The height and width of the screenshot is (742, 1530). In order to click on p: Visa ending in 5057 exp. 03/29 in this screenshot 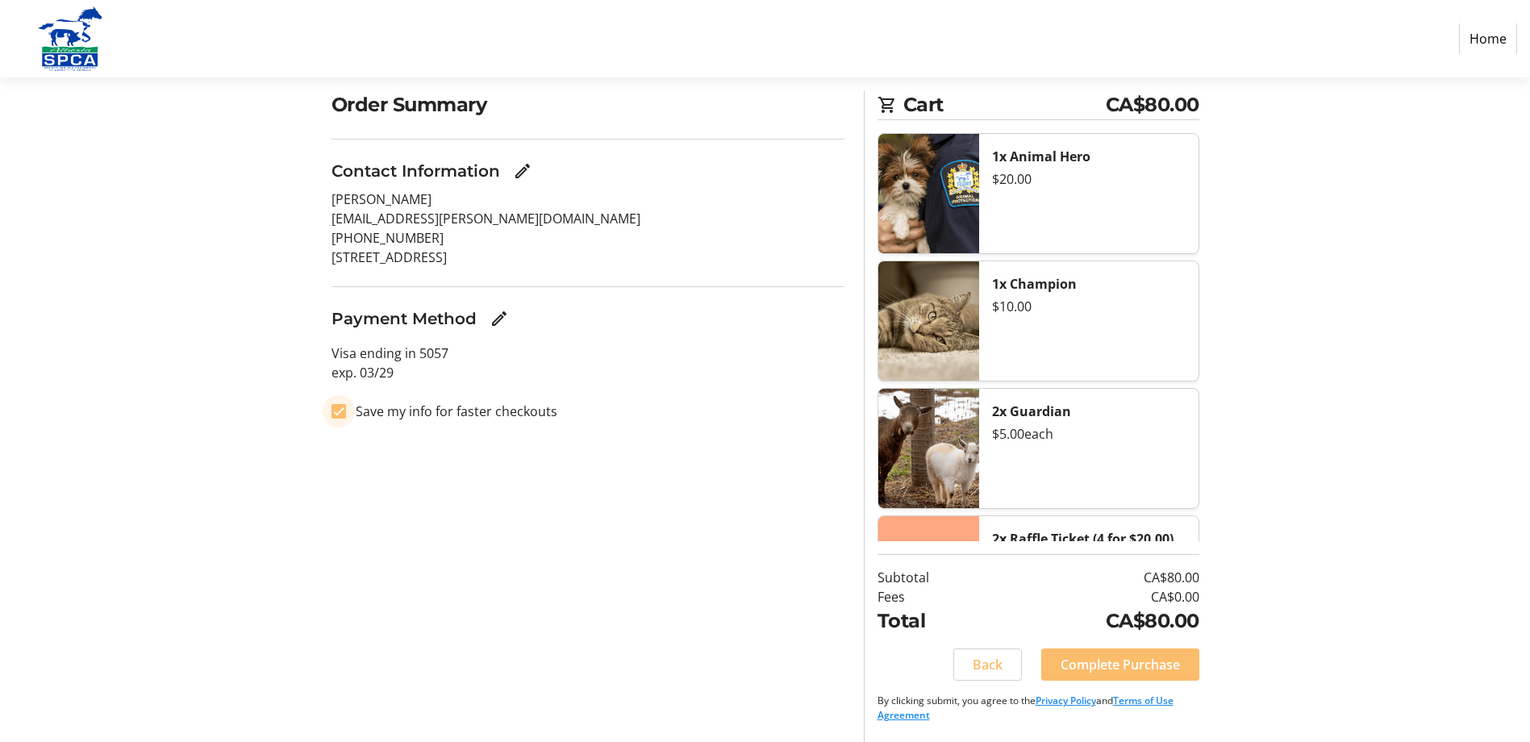, I will do `click(588, 363)`.